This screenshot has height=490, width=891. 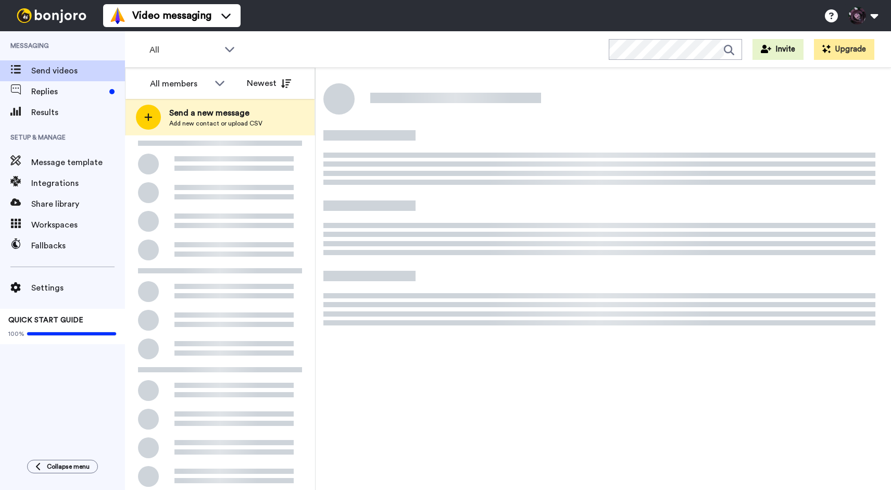 What do you see at coordinates (118, 16) in the screenshot?
I see `img: vm-color.svg` at bounding box center [118, 16].